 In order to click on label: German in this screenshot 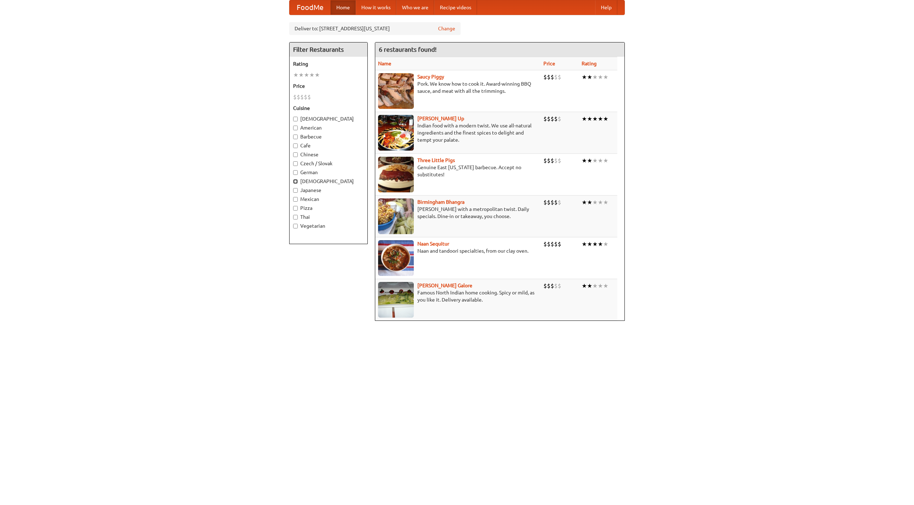, I will do `click(328, 172)`.